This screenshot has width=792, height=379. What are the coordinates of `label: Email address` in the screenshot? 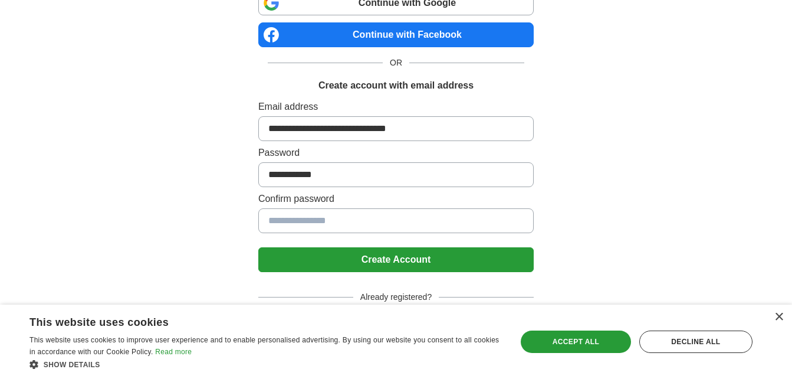 It's located at (396, 107).